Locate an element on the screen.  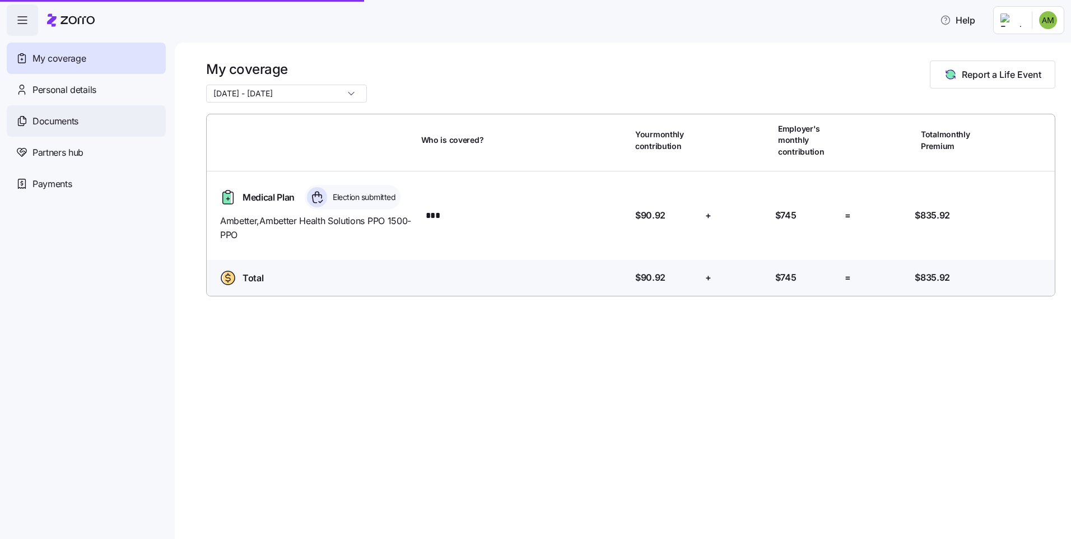
span: Help is located at coordinates (958, 20).